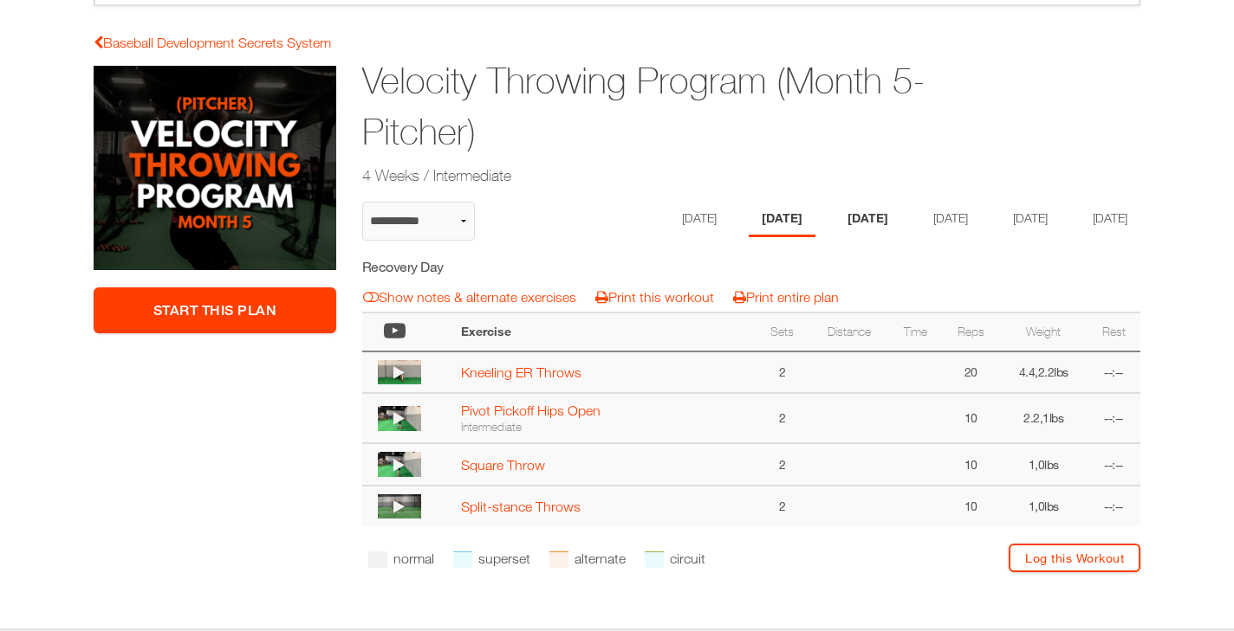 This screenshot has width=1234, height=631. Describe the element at coordinates (786, 297) in the screenshot. I see `a: Print entire plan` at that location.